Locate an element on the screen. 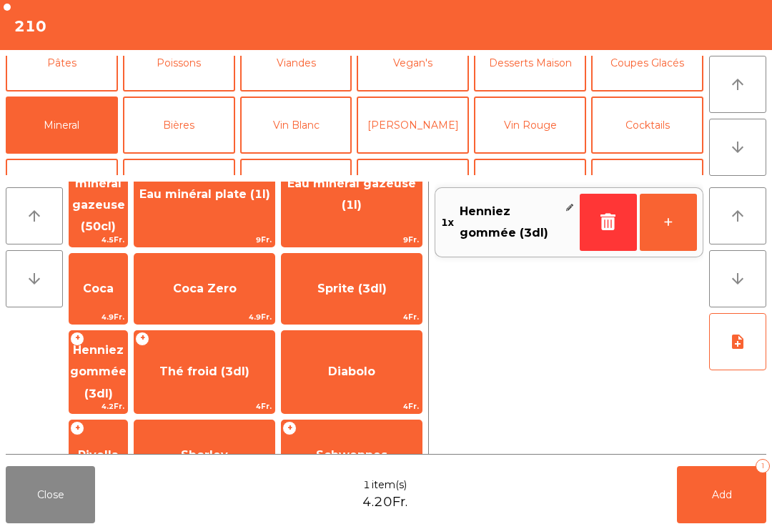 The width and height of the screenshot is (772, 529). button: Mineral is located at coordinates (61, 125).